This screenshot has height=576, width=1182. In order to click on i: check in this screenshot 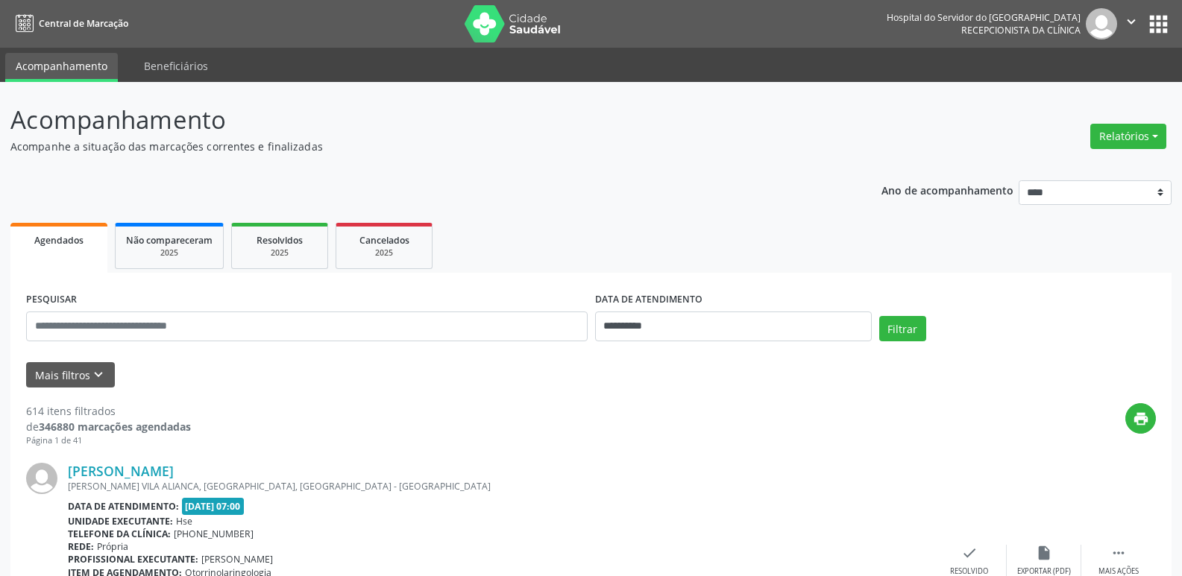, I will do `click(969, 553)`.